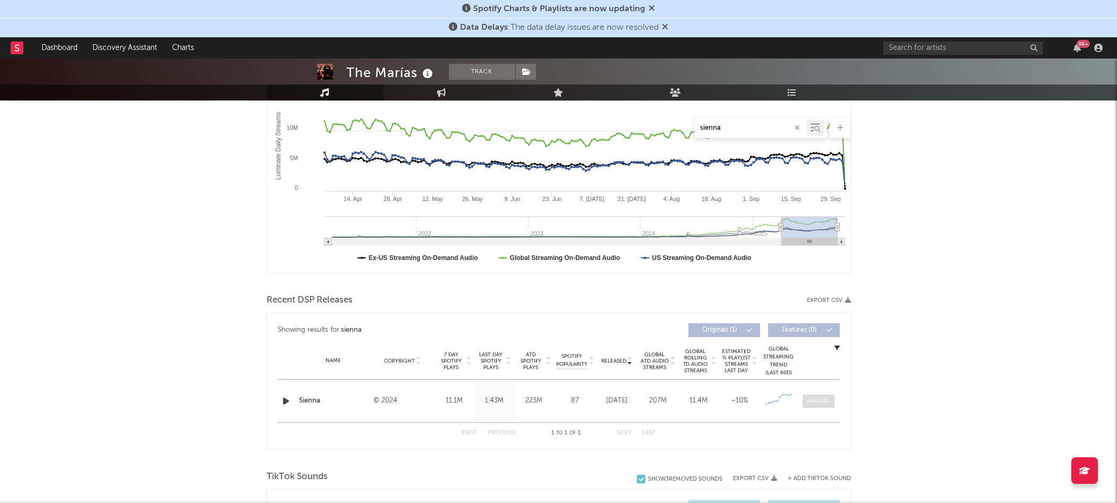 This screenshot has width=1117, height=503. Describe the element at coordinates (491, 361) in the screenshot. I see `span: Last Day Spotify Plays` at that location.